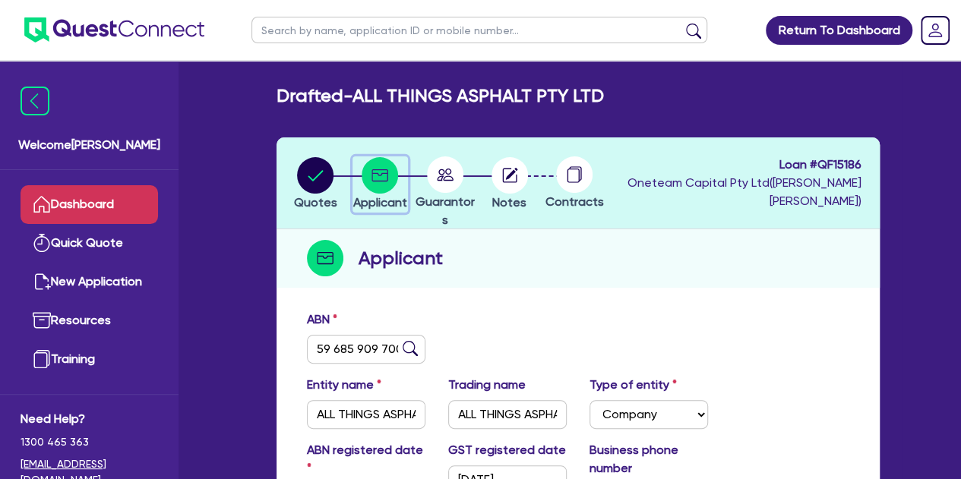 This screenshot has height=479, width=961. What do you see at coordinates (440, 96) in the screenshot?
I see `h2: Drafted - ALL THINGS ASPHALT PTY LTD` at bounding box center [440, 96].